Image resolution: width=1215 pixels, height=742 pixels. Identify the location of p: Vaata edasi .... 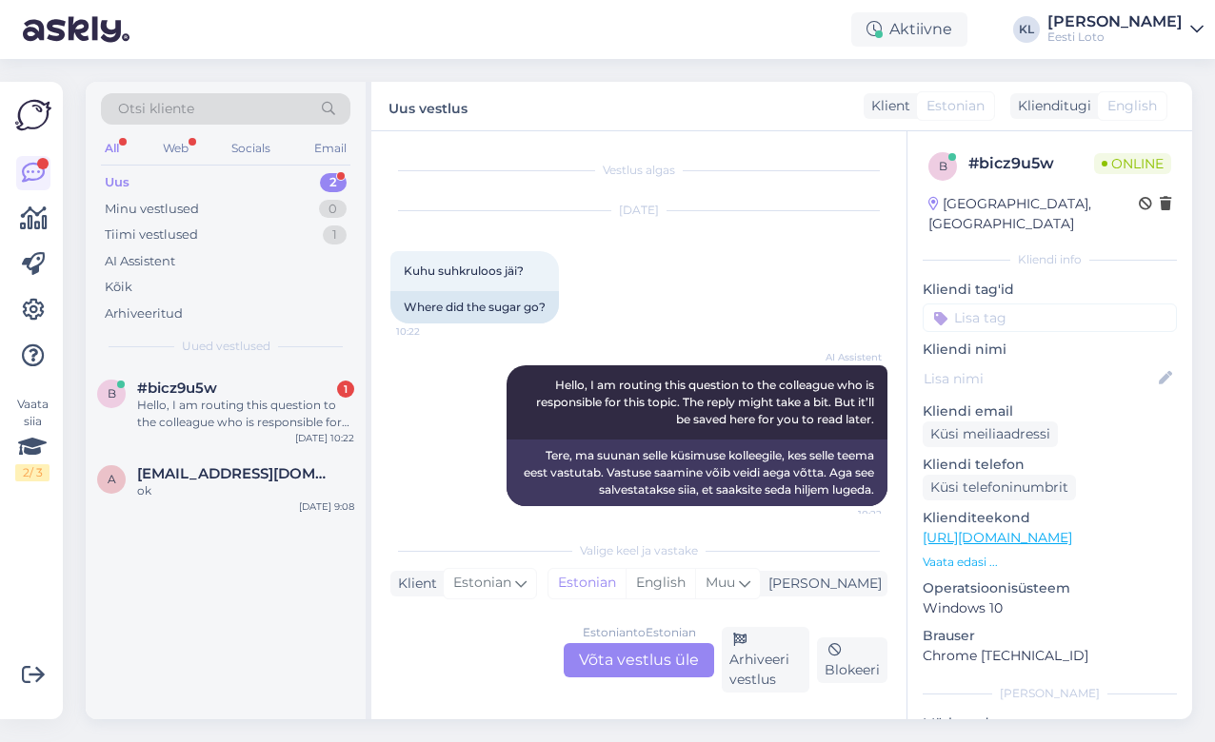
(1049, 563).